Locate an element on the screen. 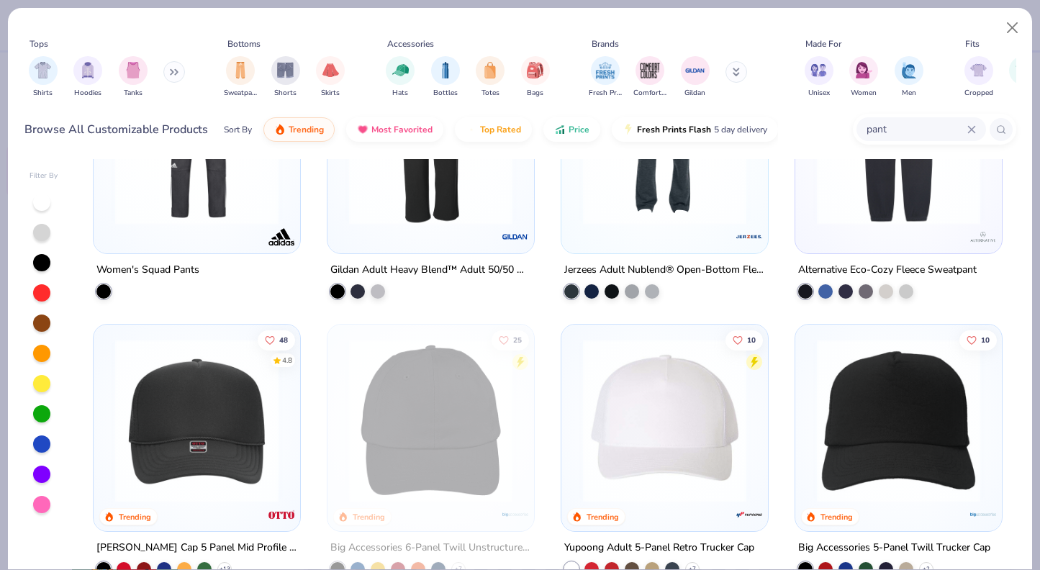 This screenshot has height=570, width=1040. img: Alternative logo is located at coordinates (983, 237).